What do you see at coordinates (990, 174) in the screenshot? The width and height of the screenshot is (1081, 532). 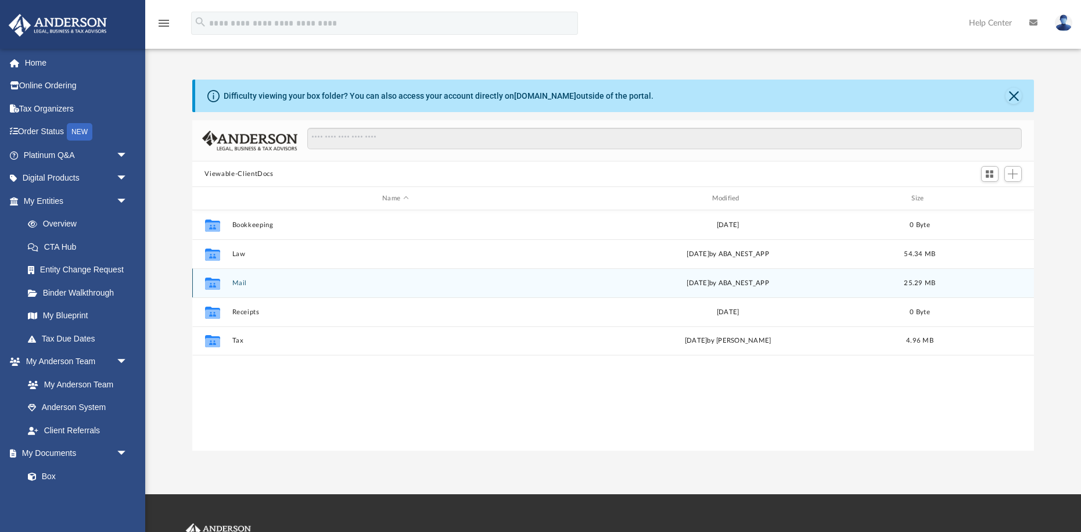 I see `button: Switch to Grid View` at bounding box center [990, 174].